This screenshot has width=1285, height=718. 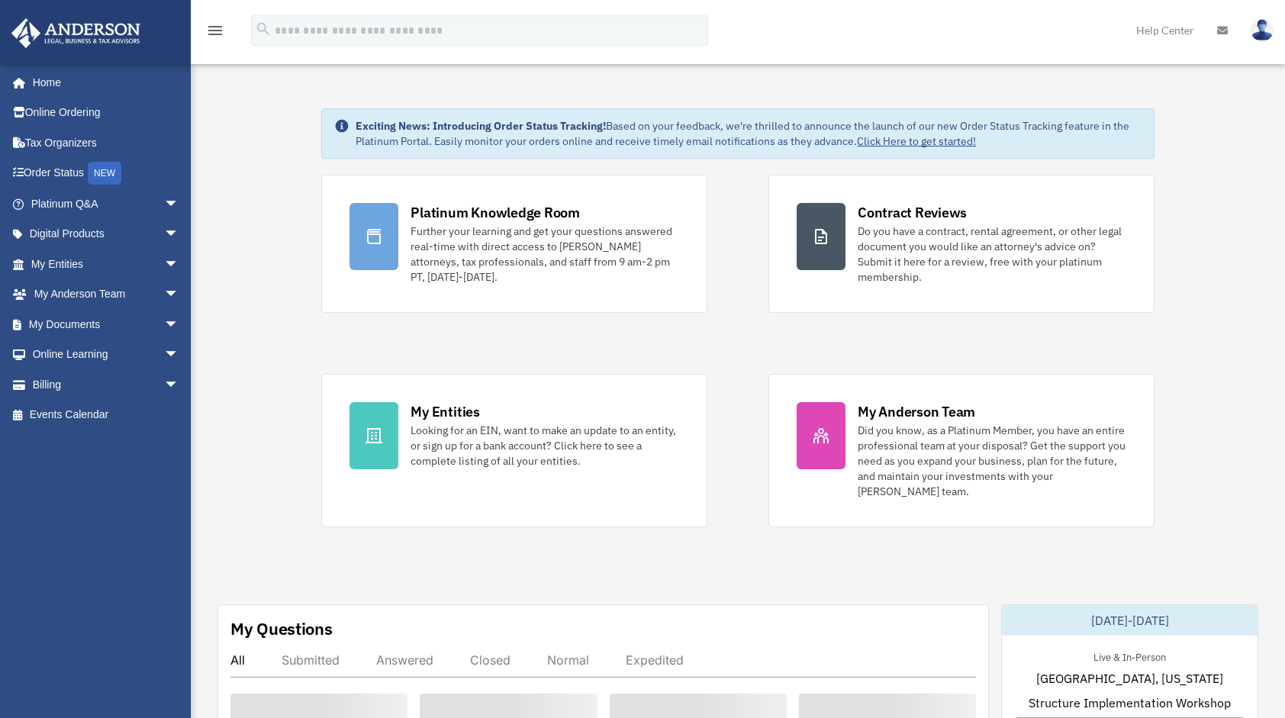 What do you see at coordinates (514, 243) in the screenshot?
I see `a: Platinum Knowledge Room Further your learning and get your questions answered real-time with dire...` at bounding box center [514, 243].